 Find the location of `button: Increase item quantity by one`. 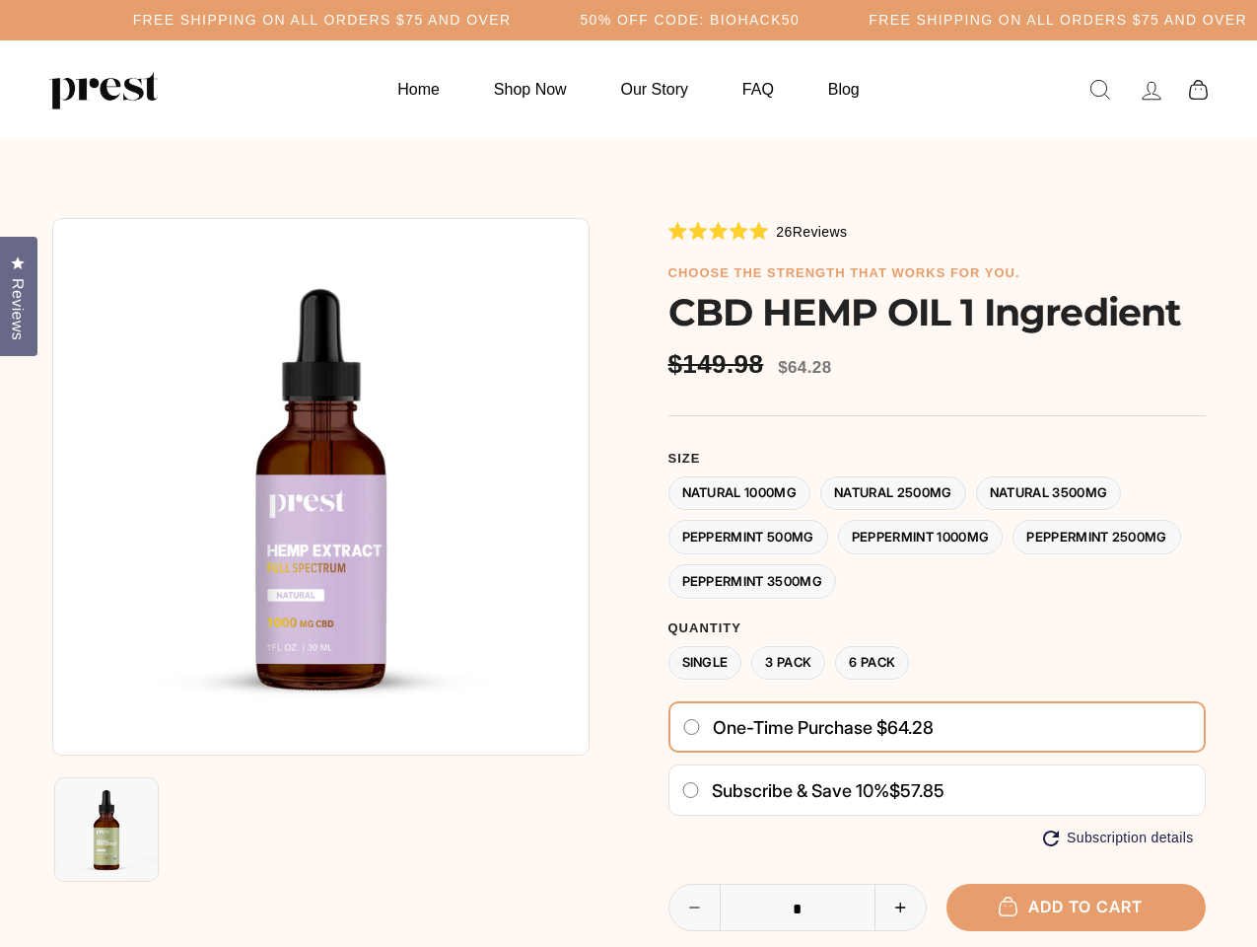

button: Increase item quantity by one is located at coordinates (900, 907).